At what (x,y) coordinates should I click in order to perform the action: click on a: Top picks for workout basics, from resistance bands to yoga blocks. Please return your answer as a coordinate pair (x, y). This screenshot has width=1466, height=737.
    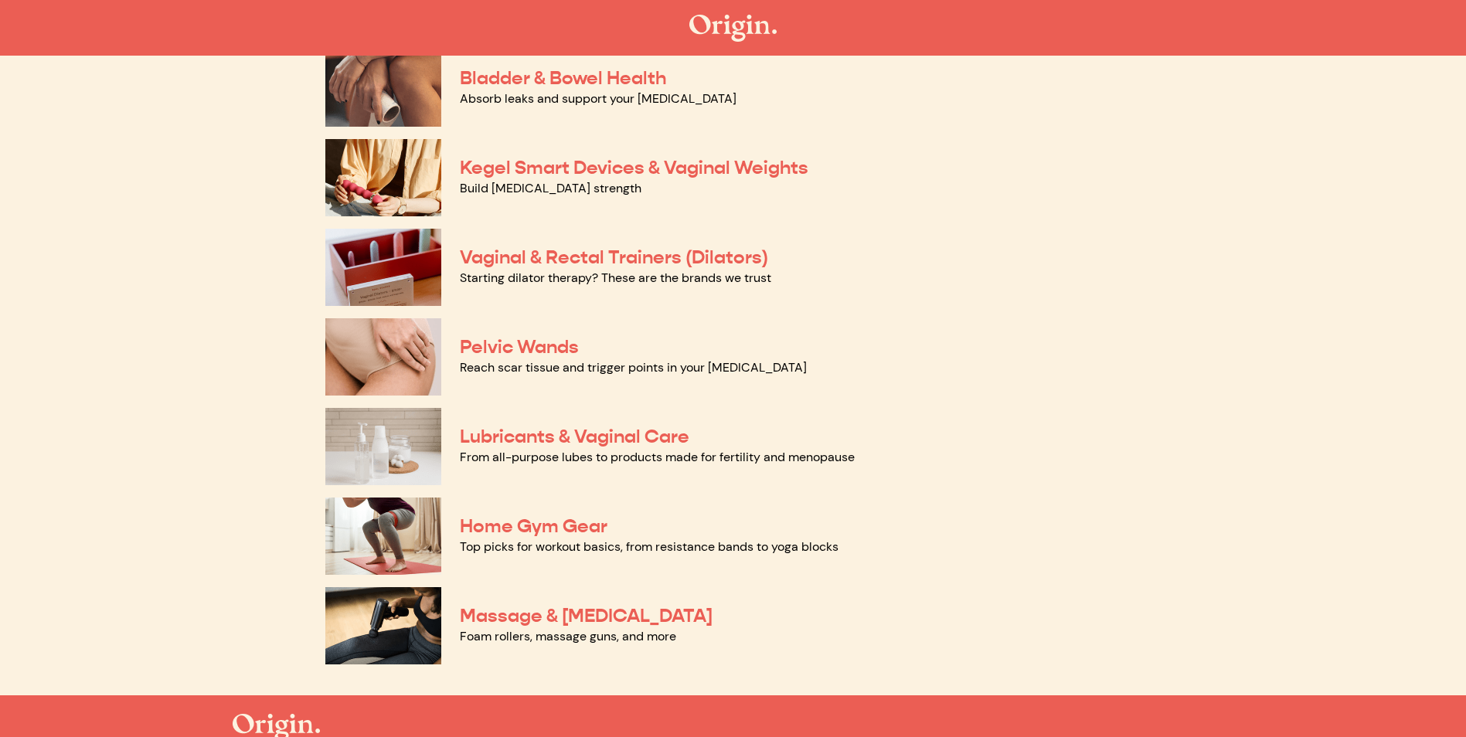
    Looking at the image, I should click on (649, 546).